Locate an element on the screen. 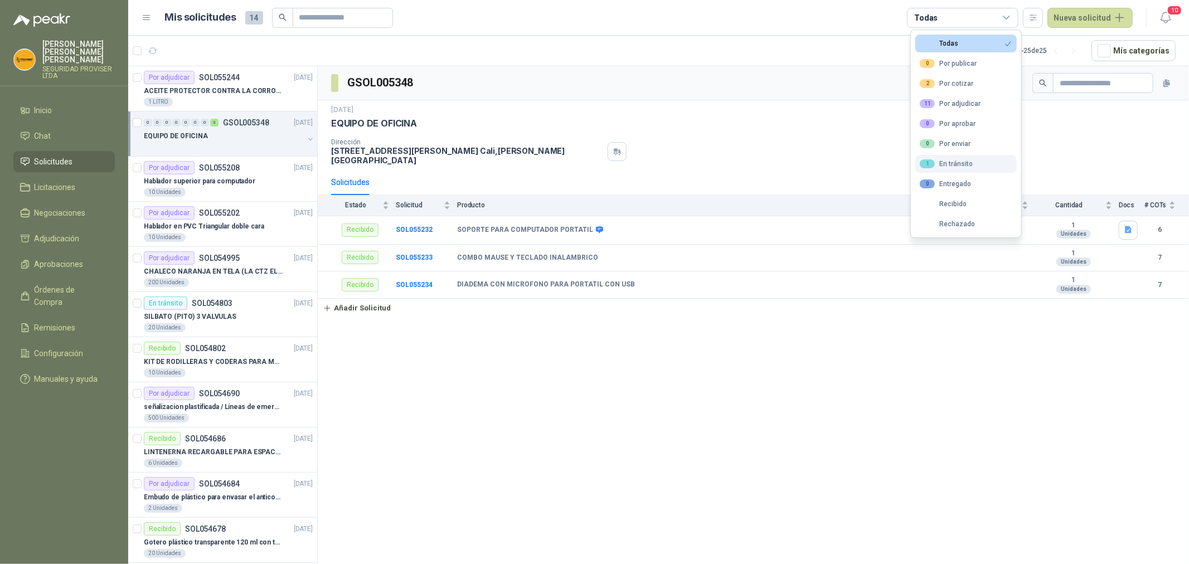 Image resolution: width=1189 pixels, height=564 pixels. p: SOL055244 is located at coordinates (219, 77).